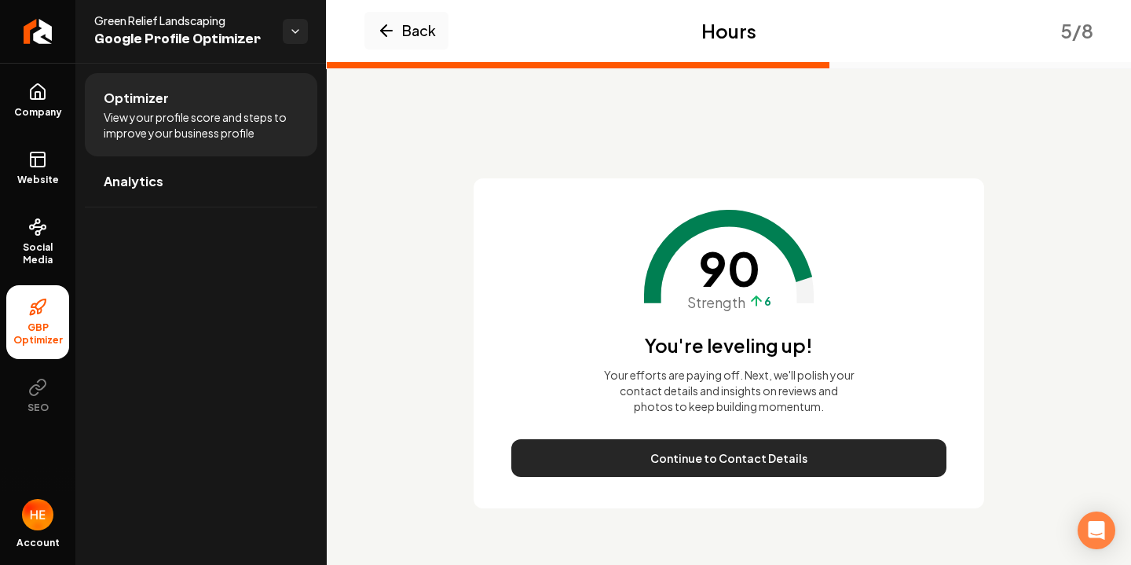  I want to click on span: Google Profile Optimizer, so click(182, 39).